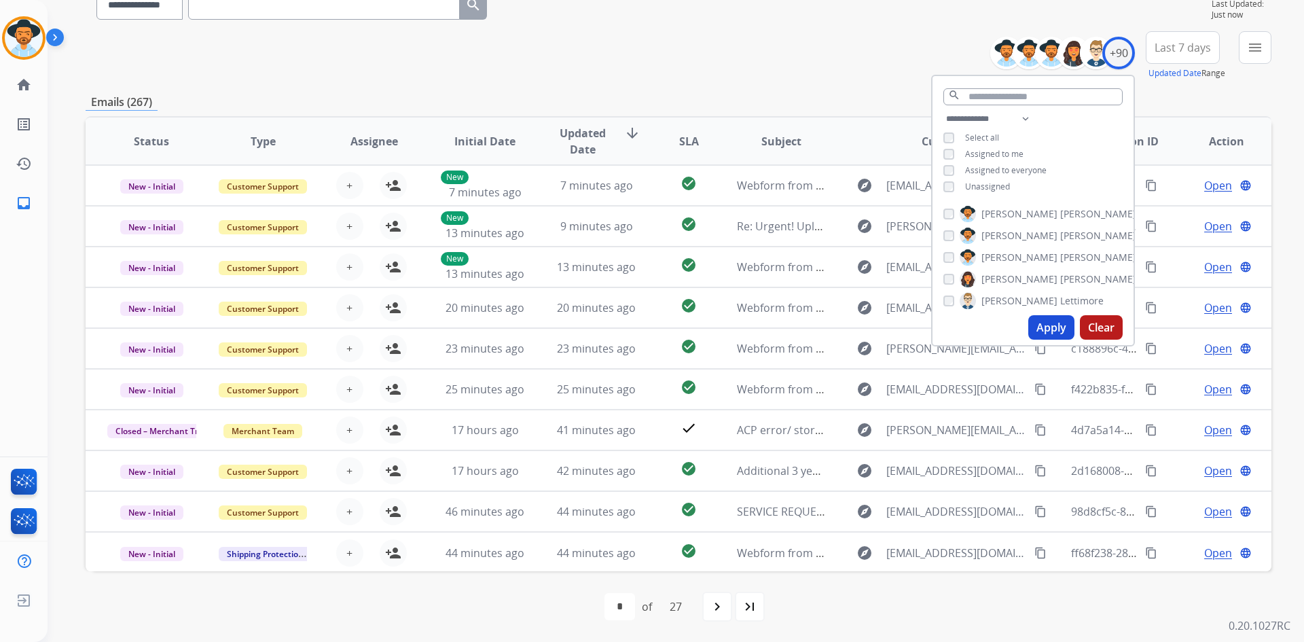 The height and width of the screenshot is (642, 1304). I want to click on span: Last 7 days, so click(1183, 48).